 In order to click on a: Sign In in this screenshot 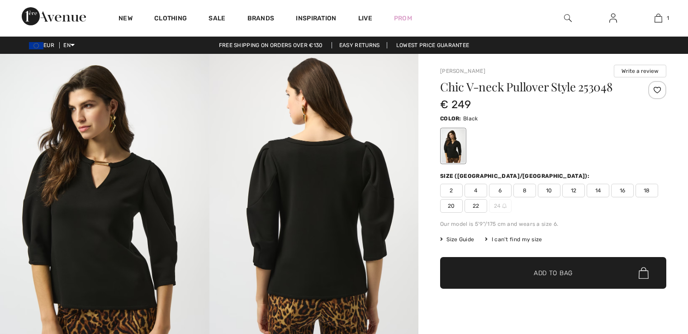, I will do `click(613, 18)`.